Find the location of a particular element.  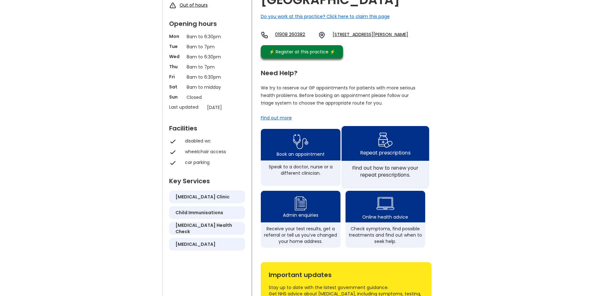

p: Mon is located at coordinates (176, 36).